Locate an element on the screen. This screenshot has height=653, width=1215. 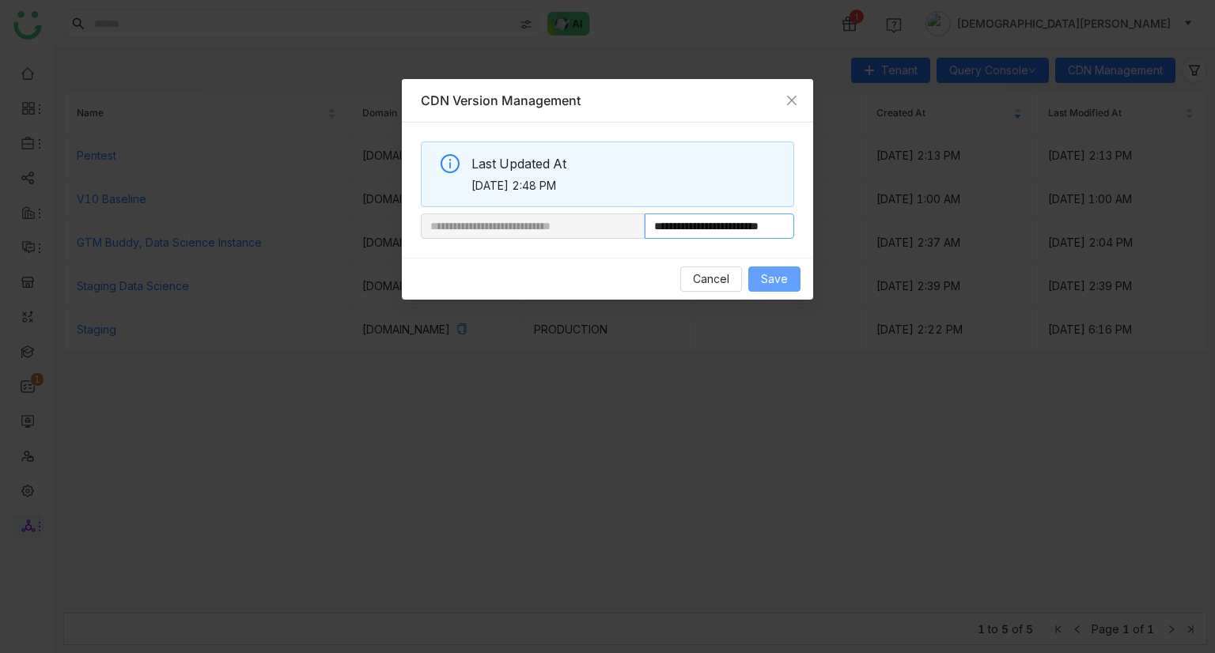
span: Cancel is located at coordinates (711, 279).